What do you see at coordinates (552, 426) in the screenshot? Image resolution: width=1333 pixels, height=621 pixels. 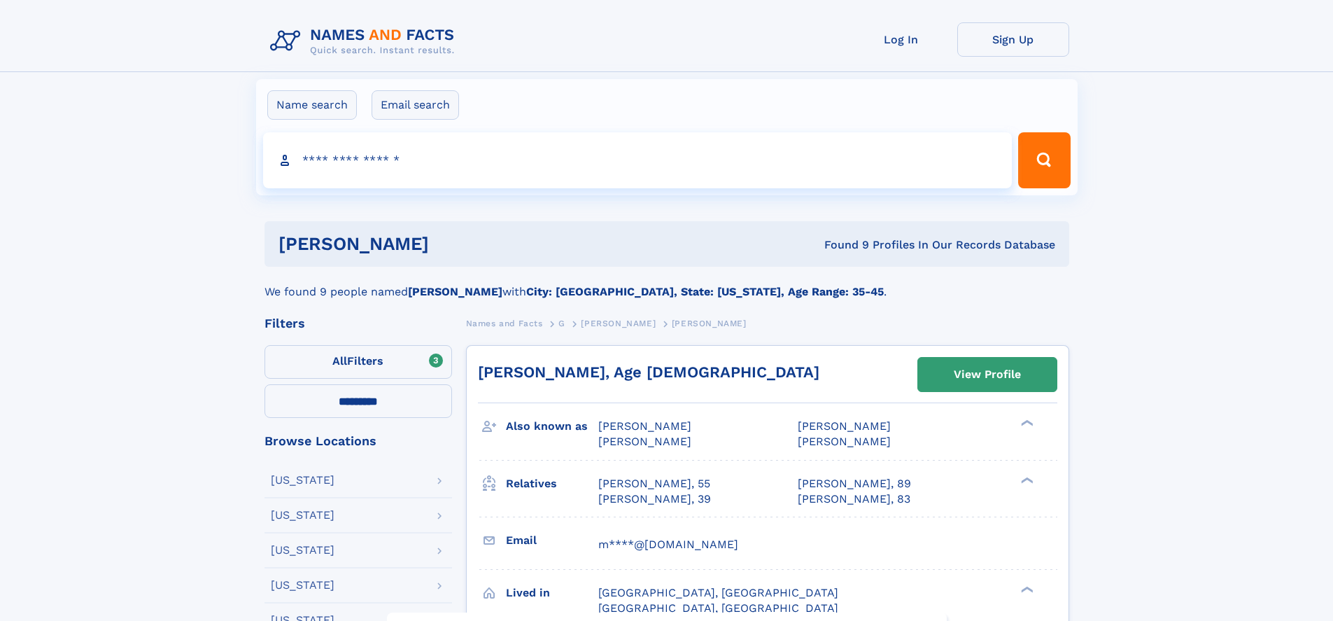 I see `h3: Also known as` at bounding box center [552, 426].